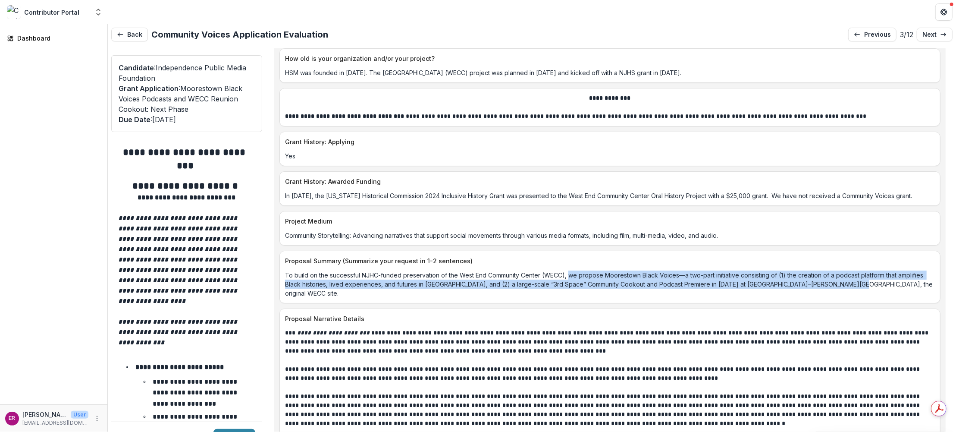 This screenshot has width=956, height=432. Describe the element at coordinates (79, 414) in the screenshot. I see `p: User` at that location.